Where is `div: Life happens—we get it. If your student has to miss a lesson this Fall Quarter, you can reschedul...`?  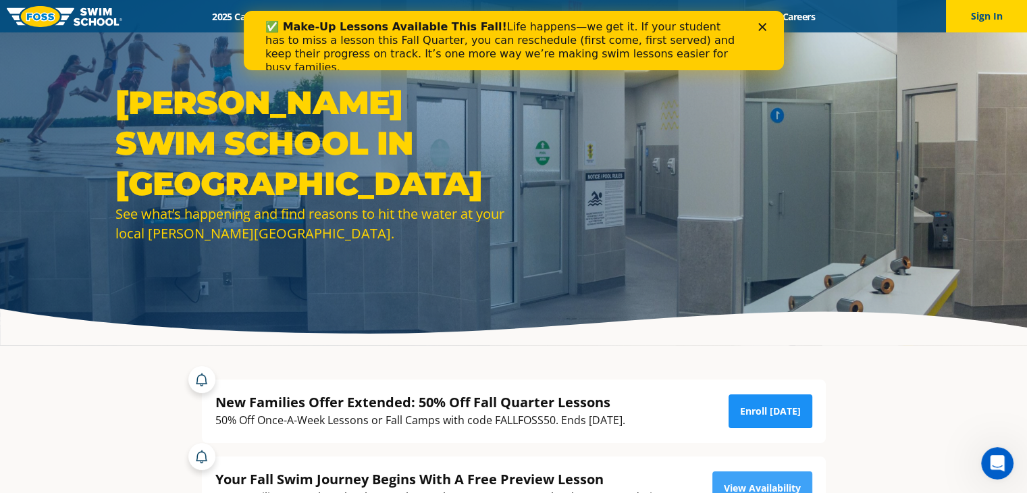 div: Life happens—we get it. If your student has to miss a lesson this Fall Quarter, you can reschedul... is located at coordinates (259, 36).